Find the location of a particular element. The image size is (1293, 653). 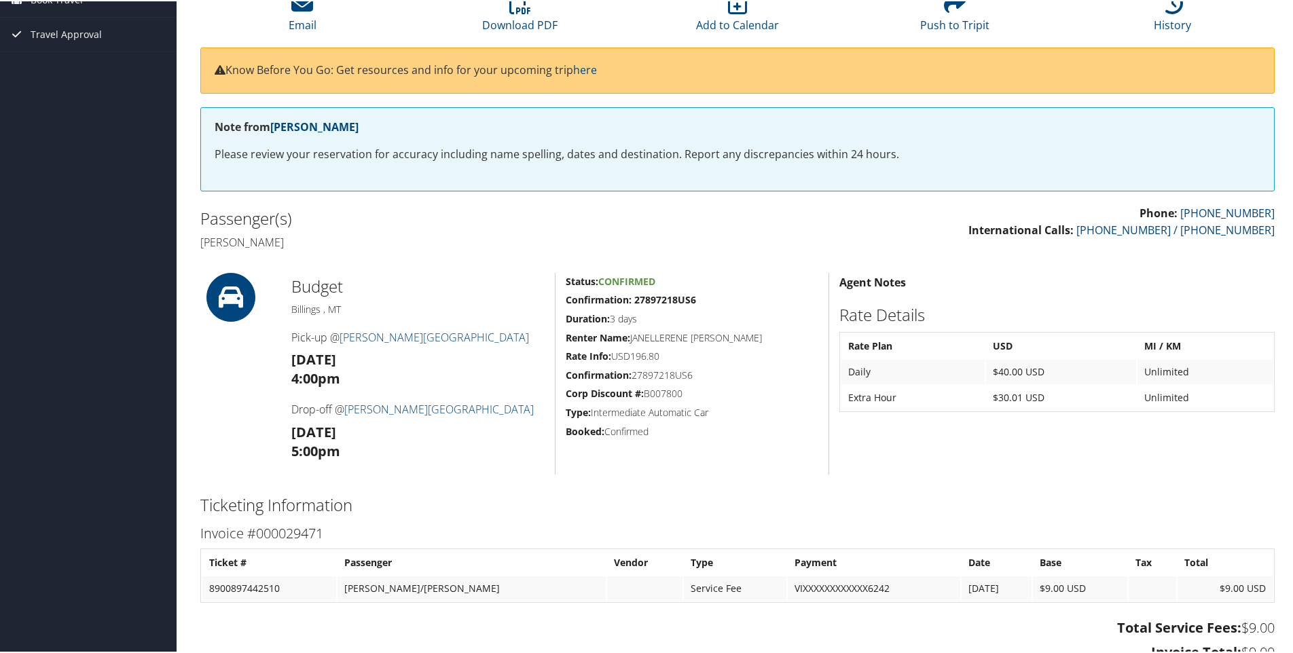

strong: 5:00pm is located at coordinates (316, 449).